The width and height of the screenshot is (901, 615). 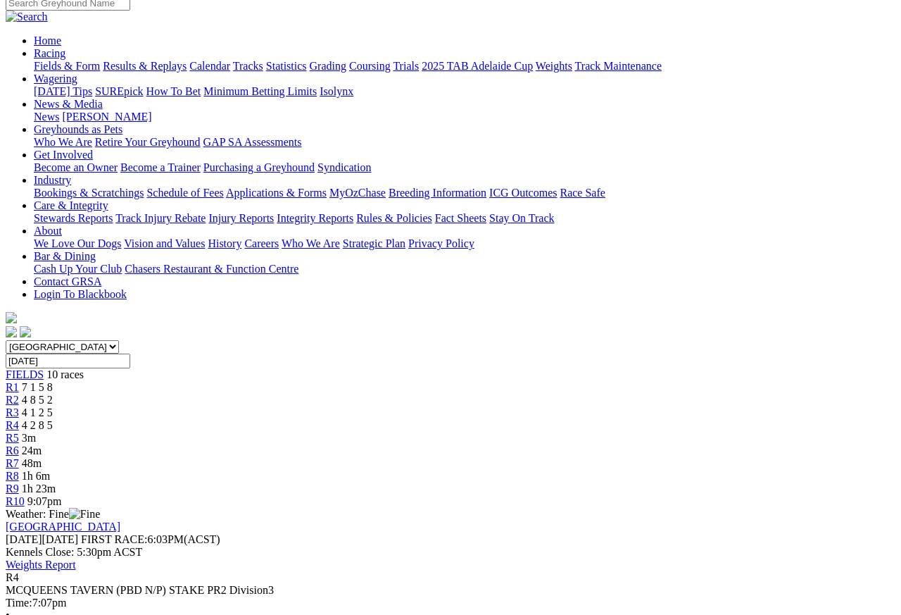 I want to click on a: Race Safe, so click(x=582, y=192).